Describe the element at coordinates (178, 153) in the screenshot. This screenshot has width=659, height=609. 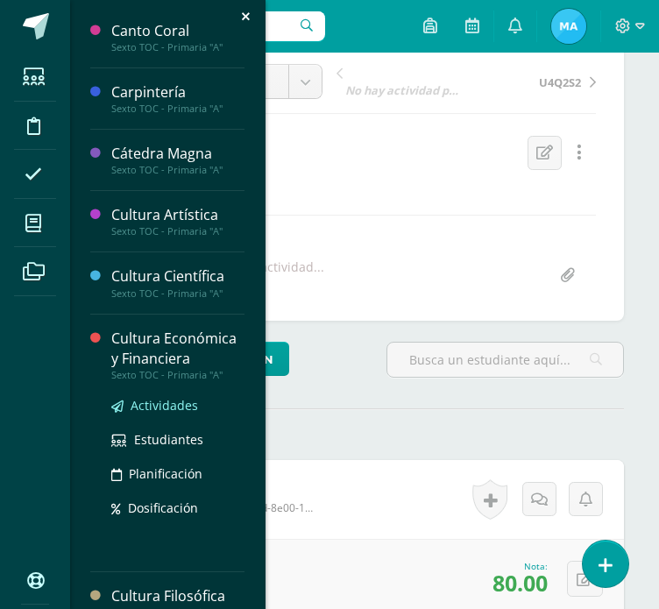
I see `div: Cátedra Magna` at that location.